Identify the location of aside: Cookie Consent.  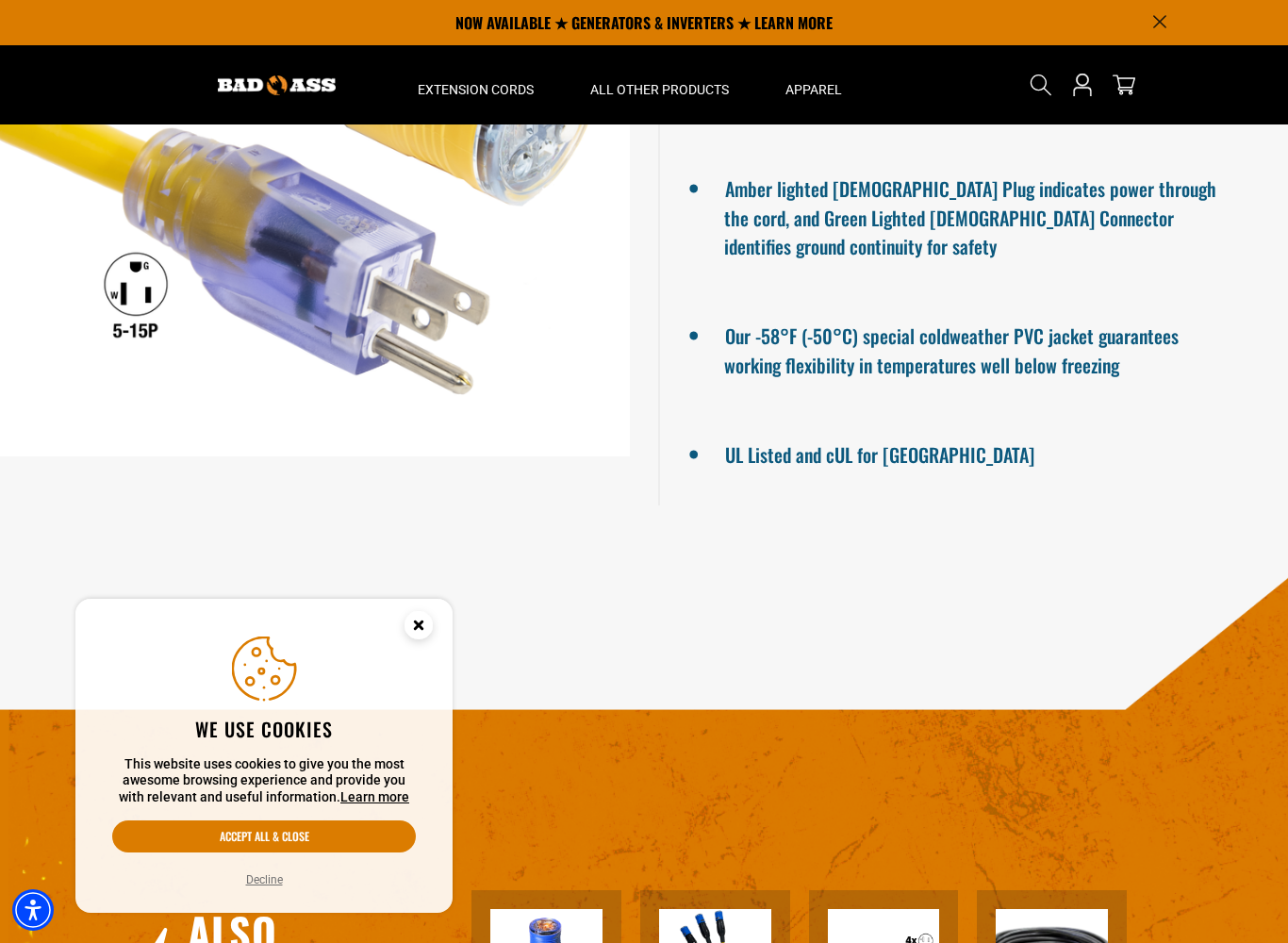
(264, 757).